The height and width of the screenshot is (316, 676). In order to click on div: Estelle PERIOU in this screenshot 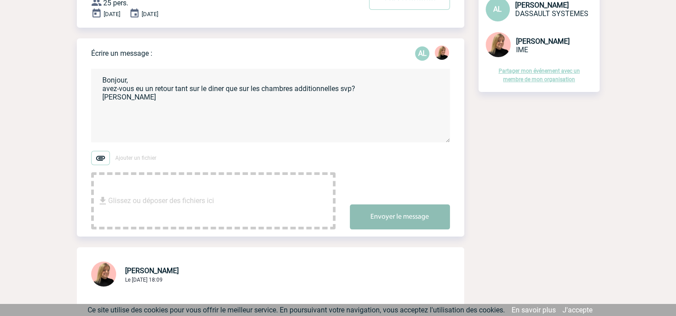, I will do `click(442, 54)`.